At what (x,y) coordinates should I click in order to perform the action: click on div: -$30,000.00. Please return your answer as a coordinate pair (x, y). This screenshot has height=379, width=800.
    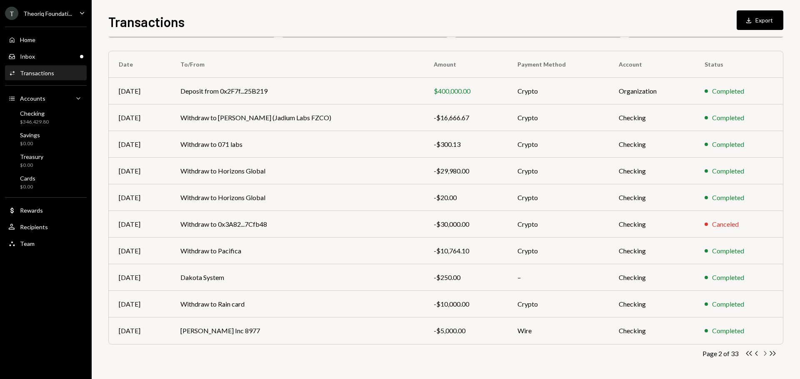
    Looking at the image, I should click on (466, 224).